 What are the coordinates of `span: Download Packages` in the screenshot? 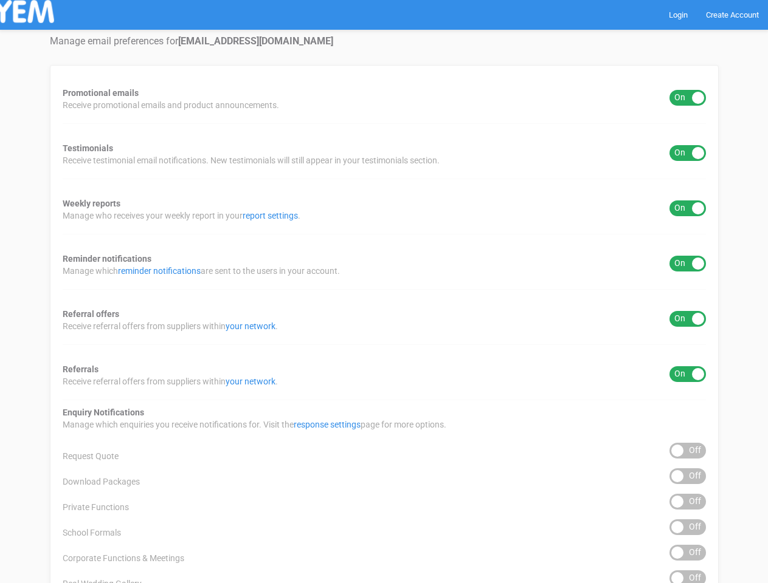 It's located at (101, 482).